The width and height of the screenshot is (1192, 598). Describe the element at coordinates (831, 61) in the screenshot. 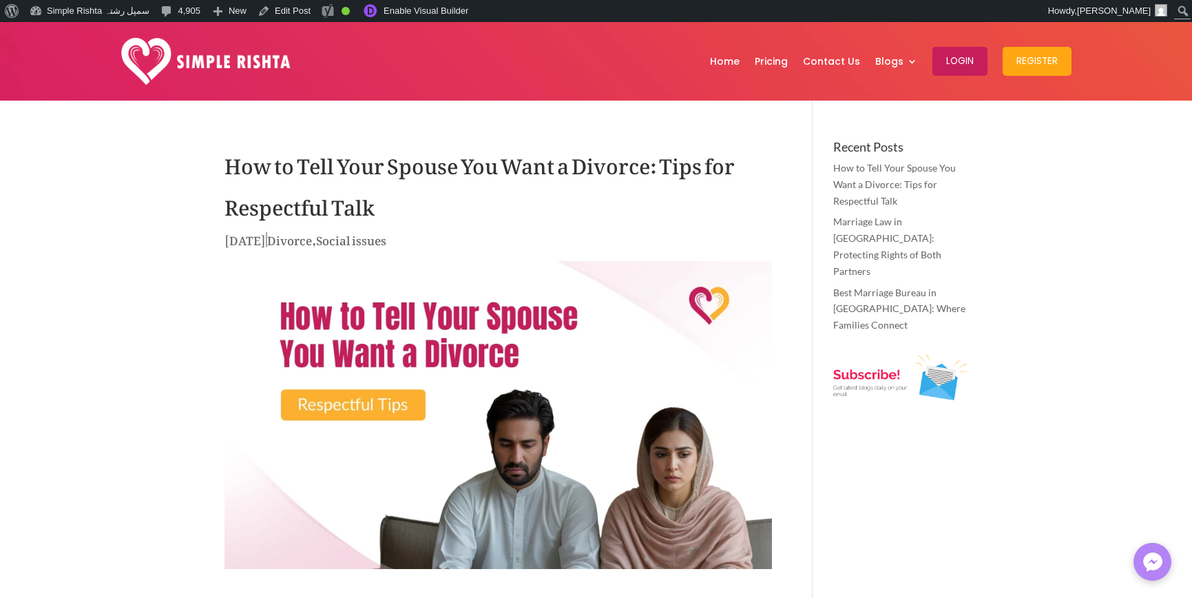

I see `a: Contact Us` at that location.